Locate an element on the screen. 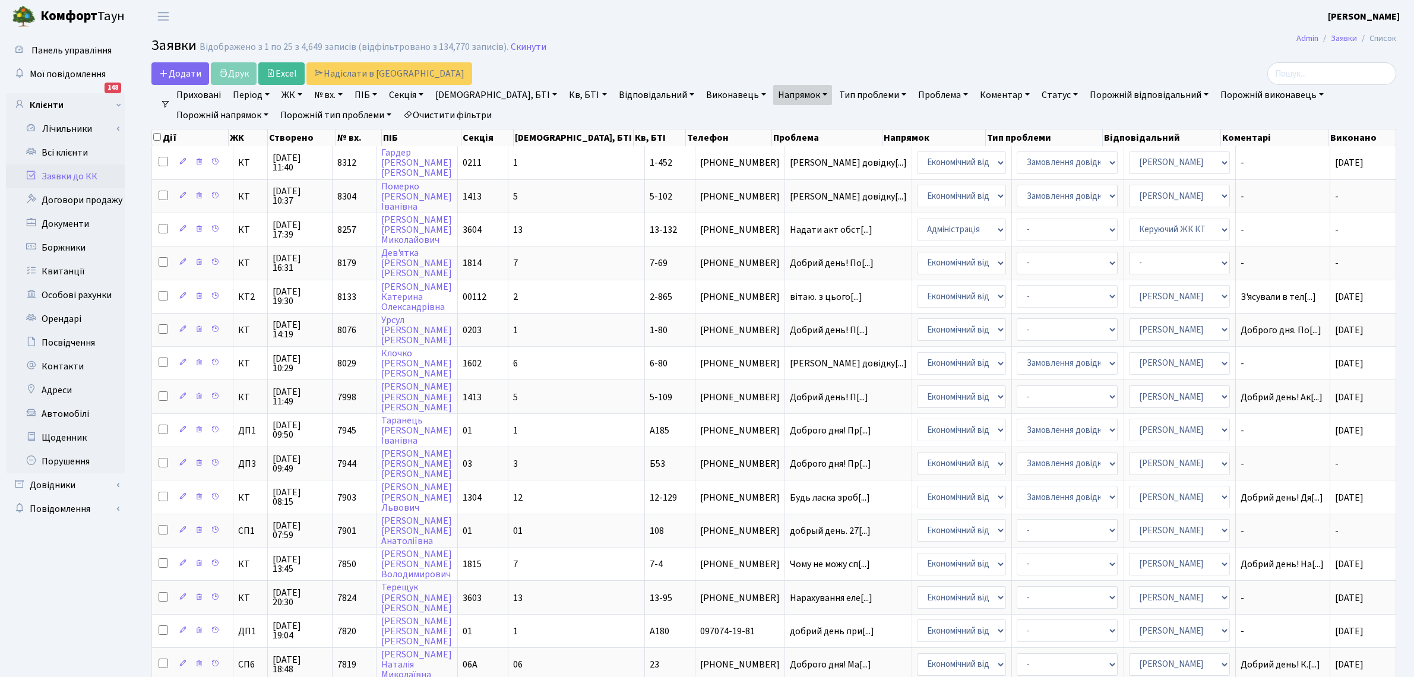 The height and width of the screenshot is (677, 1414). a: Повідомлення is located at coordinates (65, 509).